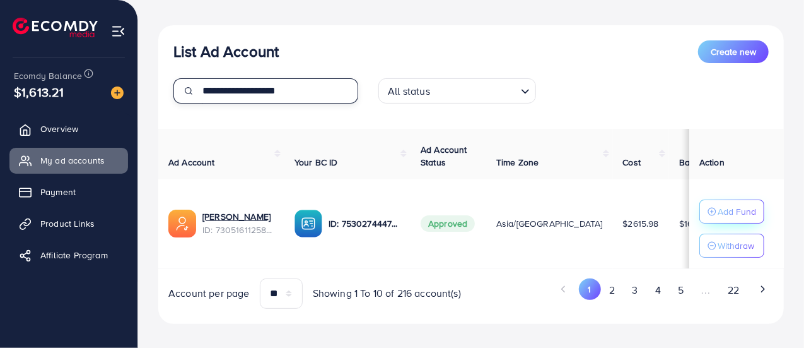 The width and height of the screenshot is (804, 348). Describe the element at coordinates (734, 290) in the screenshot. I see `button: Go to page 22` at that location.